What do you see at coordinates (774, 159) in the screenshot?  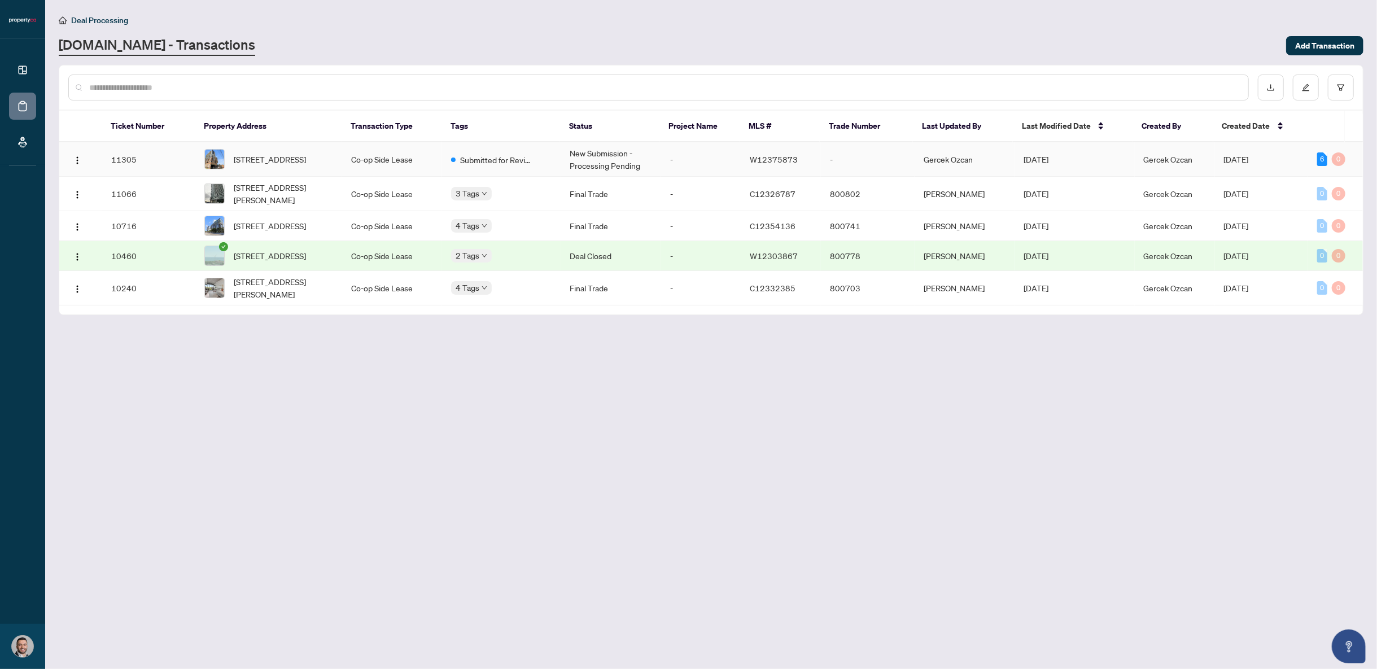 I see `span: W12375873` at bounding box center [774, 159].